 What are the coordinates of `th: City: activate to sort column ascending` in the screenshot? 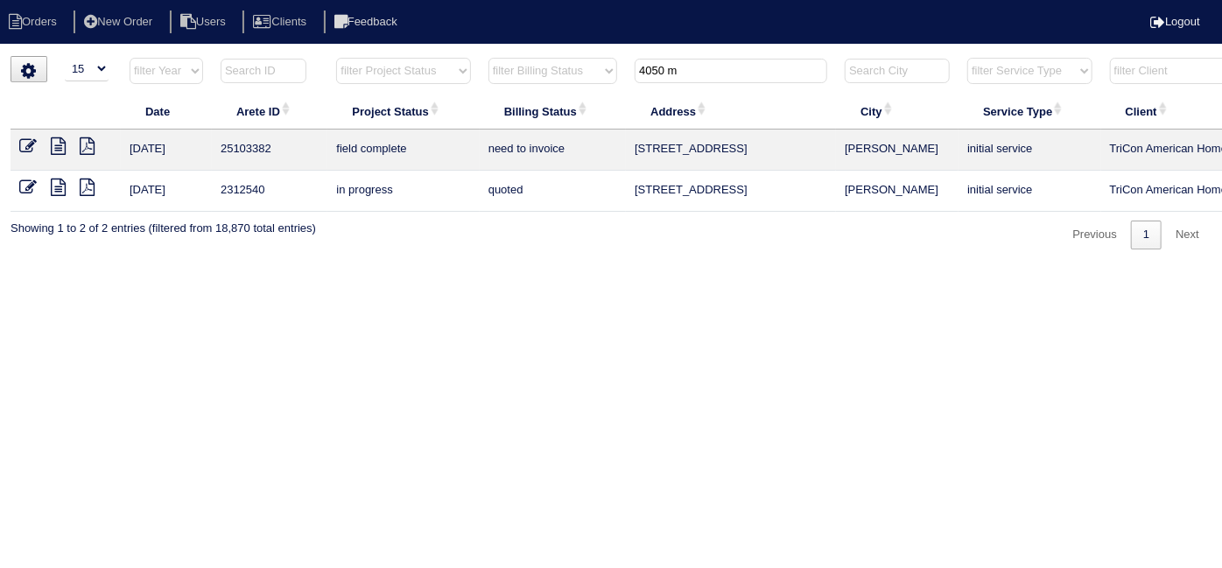 It's located at (897, 111).